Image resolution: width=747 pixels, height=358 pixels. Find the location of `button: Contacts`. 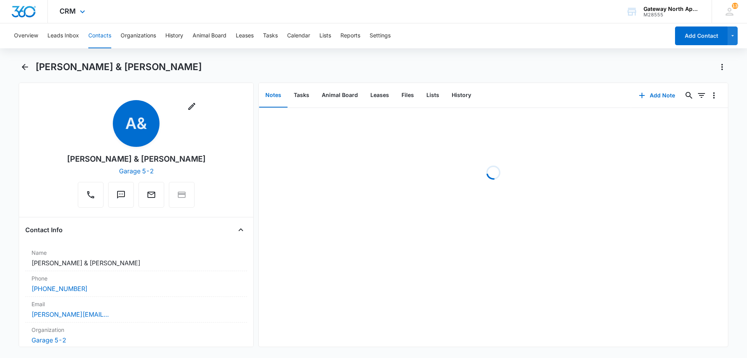

button: Contacts is located at coordinates (100, 36).